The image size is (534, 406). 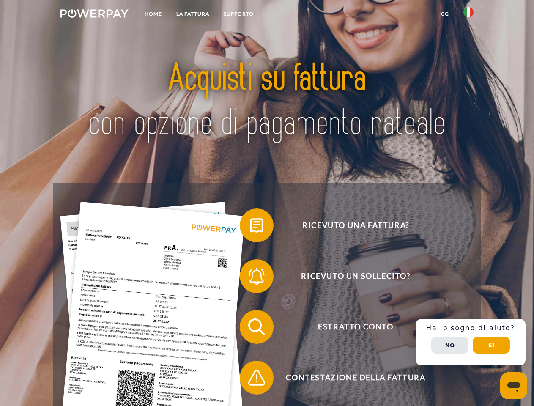 I want to click on span: Ricevuto una fattura?, so click(x=355, y=225).